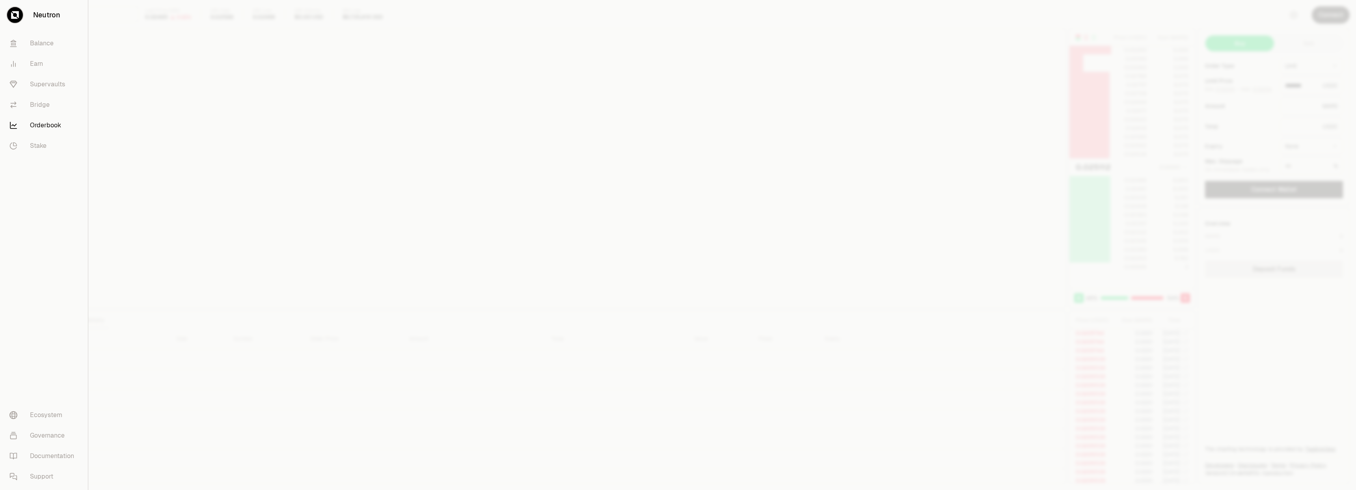 This screenshot has height=490, width=1356. What do you see at coordinates (44, 415) in the screenshot?
I see `a: Ecosystem` at bounding box center [44, 415].